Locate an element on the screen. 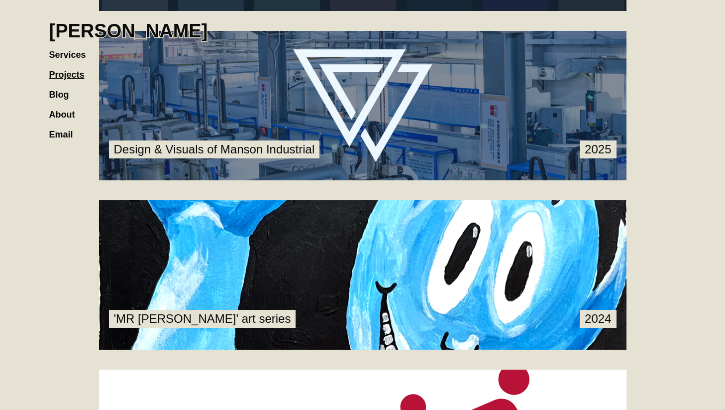  a: Projects is located at coordinates (72, 70).